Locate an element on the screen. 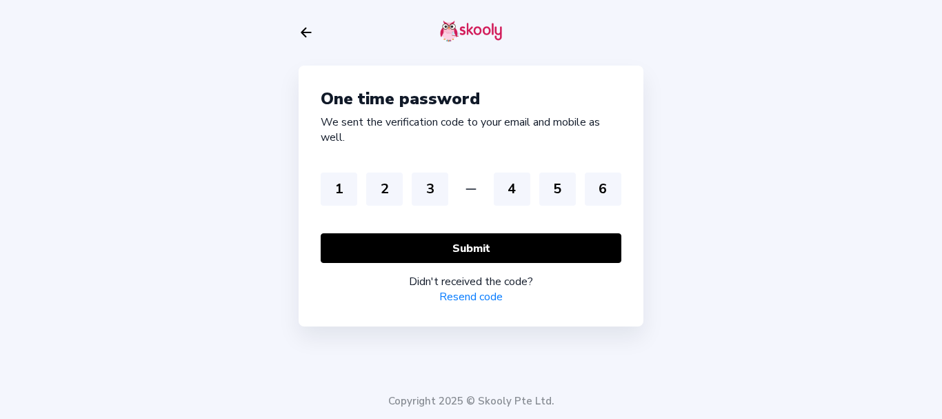 This screenshot has width=942, height=419. img: skooly-logo.png is located at coordinates (471, 31).